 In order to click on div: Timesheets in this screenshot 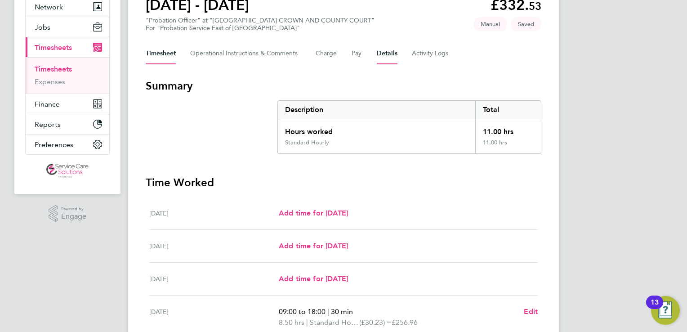, I will do `click(67, 75)`.